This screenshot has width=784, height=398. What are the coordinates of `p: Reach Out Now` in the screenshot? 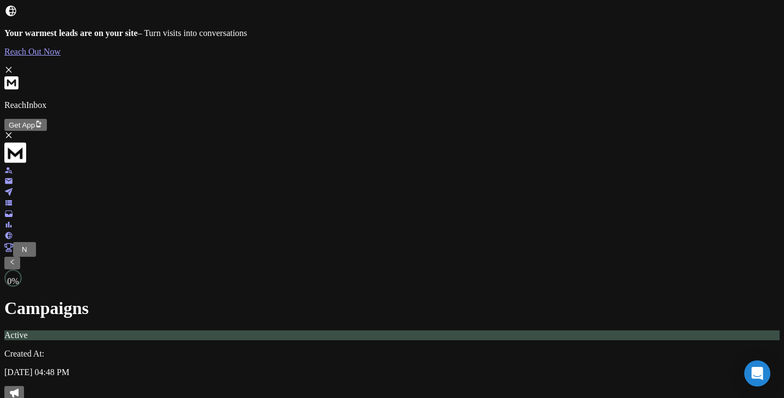 It's located at (392, 52).